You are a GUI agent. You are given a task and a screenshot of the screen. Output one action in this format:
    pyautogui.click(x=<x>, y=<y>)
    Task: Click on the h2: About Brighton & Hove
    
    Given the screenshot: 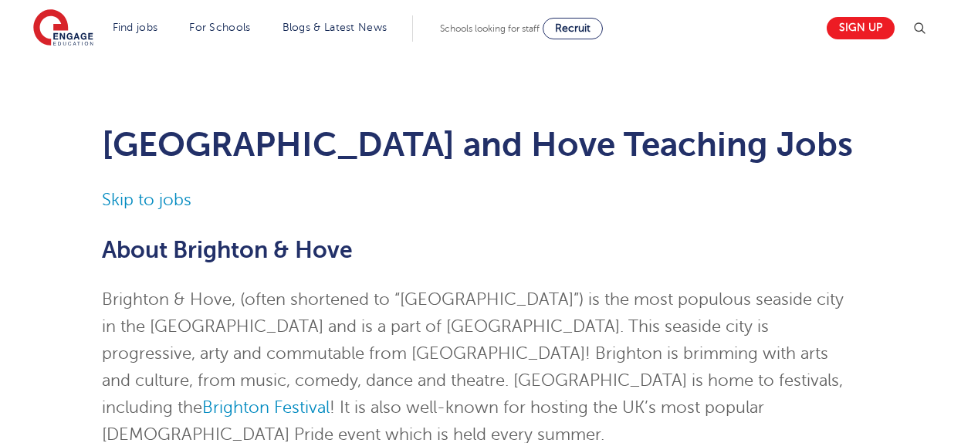 What is the action you would take?
    pyautogui.click(x=480, y=250)
    